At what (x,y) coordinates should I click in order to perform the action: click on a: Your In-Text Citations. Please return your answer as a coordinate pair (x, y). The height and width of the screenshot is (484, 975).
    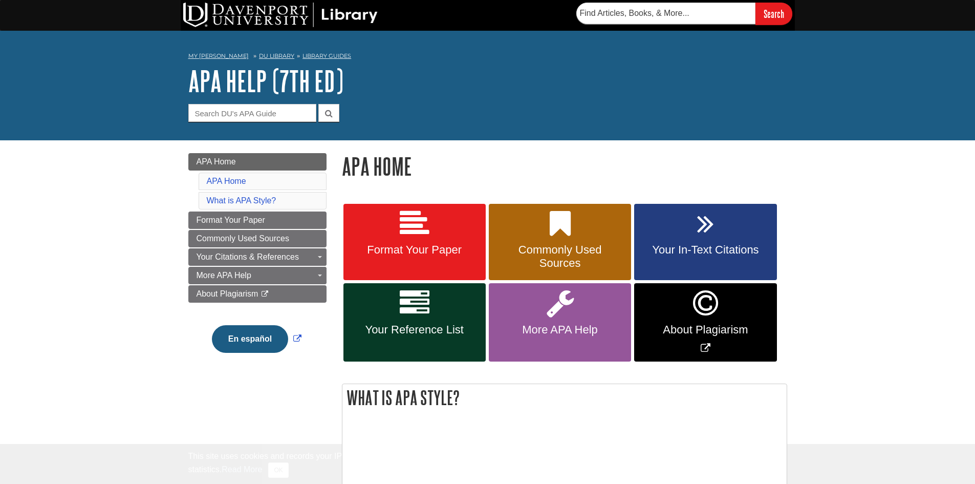
    Looking at the image, I should click on (705, 242).